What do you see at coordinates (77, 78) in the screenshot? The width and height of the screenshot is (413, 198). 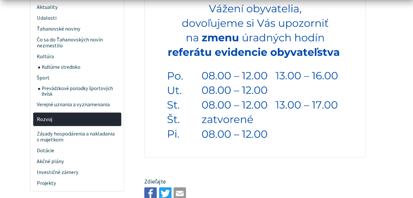 I see `span: Šport` at bounding box center [77, 78].